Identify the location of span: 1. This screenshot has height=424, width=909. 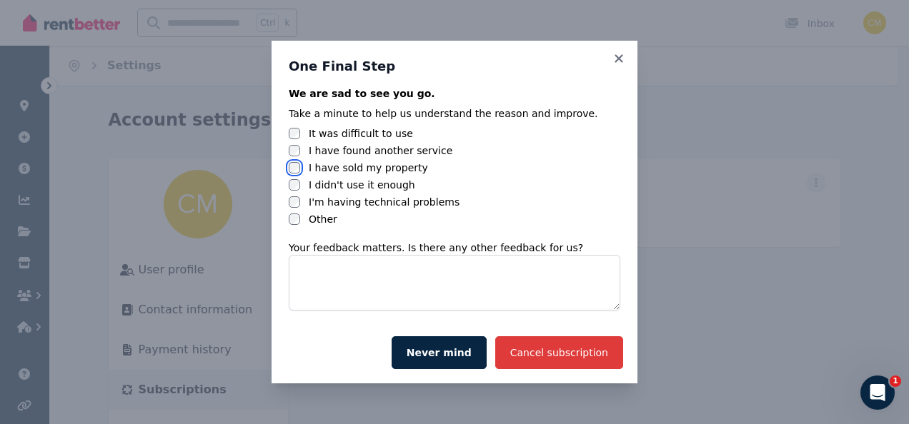
(895, 381).